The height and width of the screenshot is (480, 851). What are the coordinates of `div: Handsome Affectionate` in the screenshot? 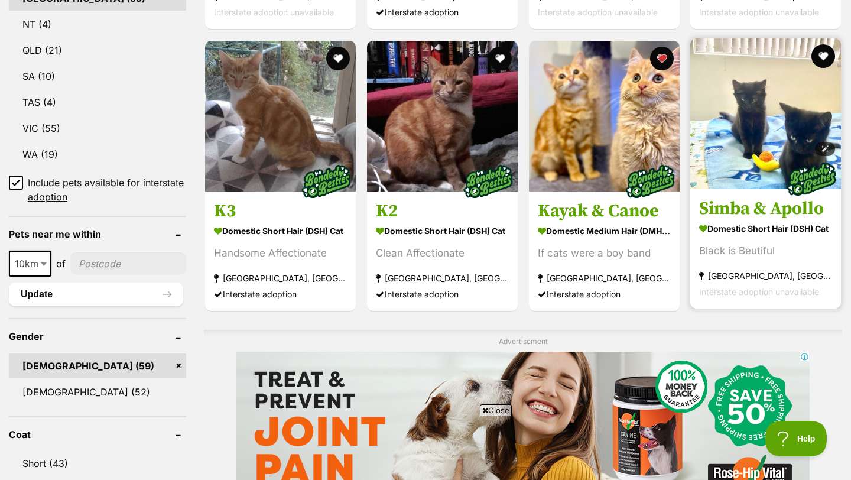 It's located at (280, 253).